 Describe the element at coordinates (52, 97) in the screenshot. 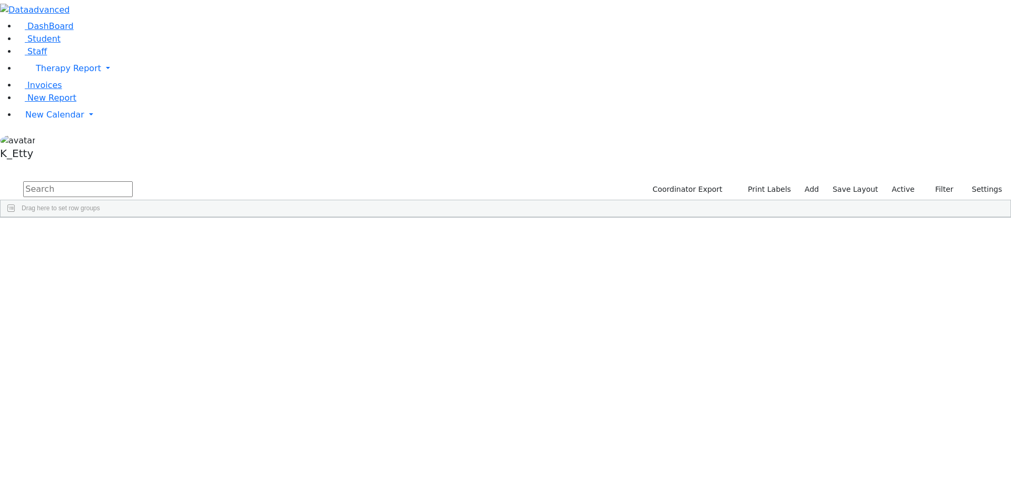

I see `span: New Report` at that location.